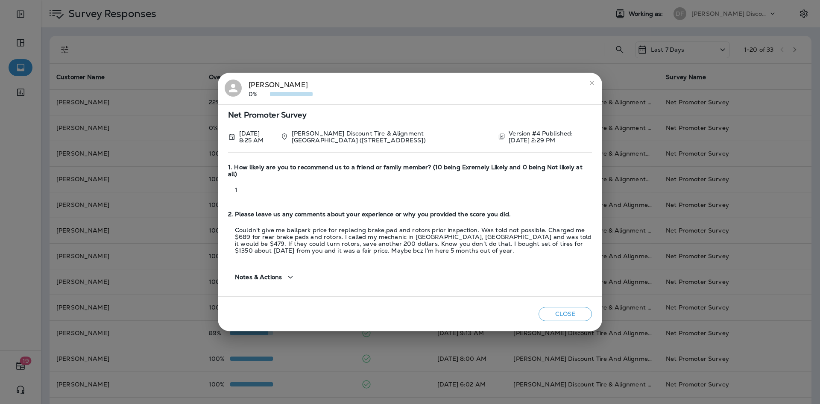 The height and width of the screenshot is (404, 820). Describe the element at coordinates (259, 94) in the screenshot. I see `p: 0%` at that location.